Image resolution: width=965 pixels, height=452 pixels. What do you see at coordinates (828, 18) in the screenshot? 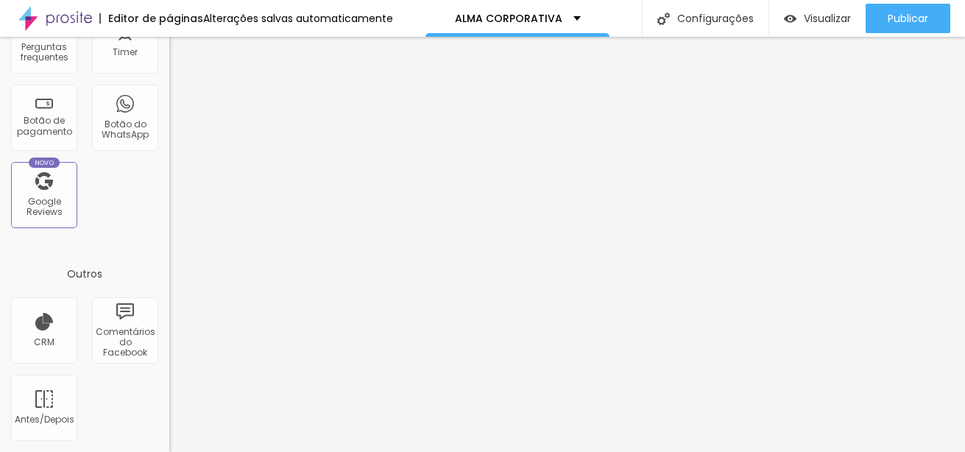
I see `span: Visualizar` at bounding box center [828, 18].